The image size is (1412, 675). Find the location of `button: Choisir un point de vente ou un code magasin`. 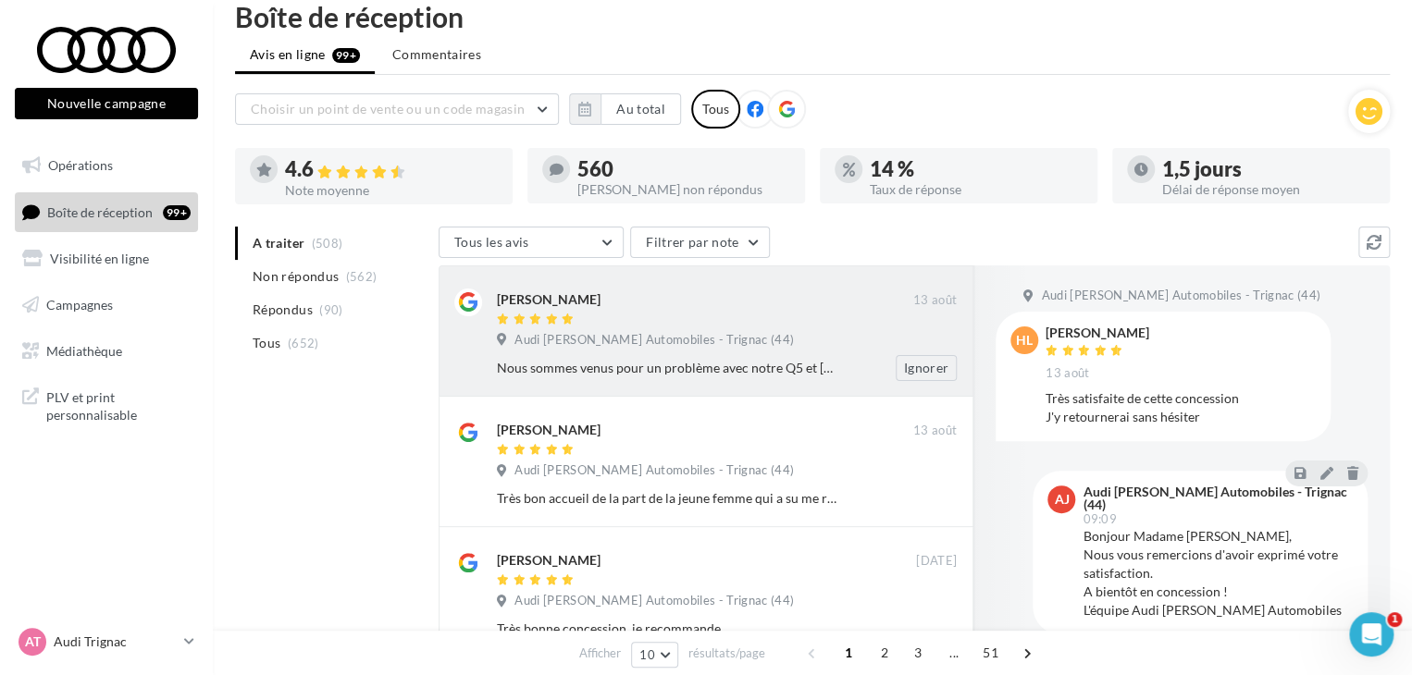

button: Choisir un point de vente ou un code magasin is located at coordinates (397, 109).